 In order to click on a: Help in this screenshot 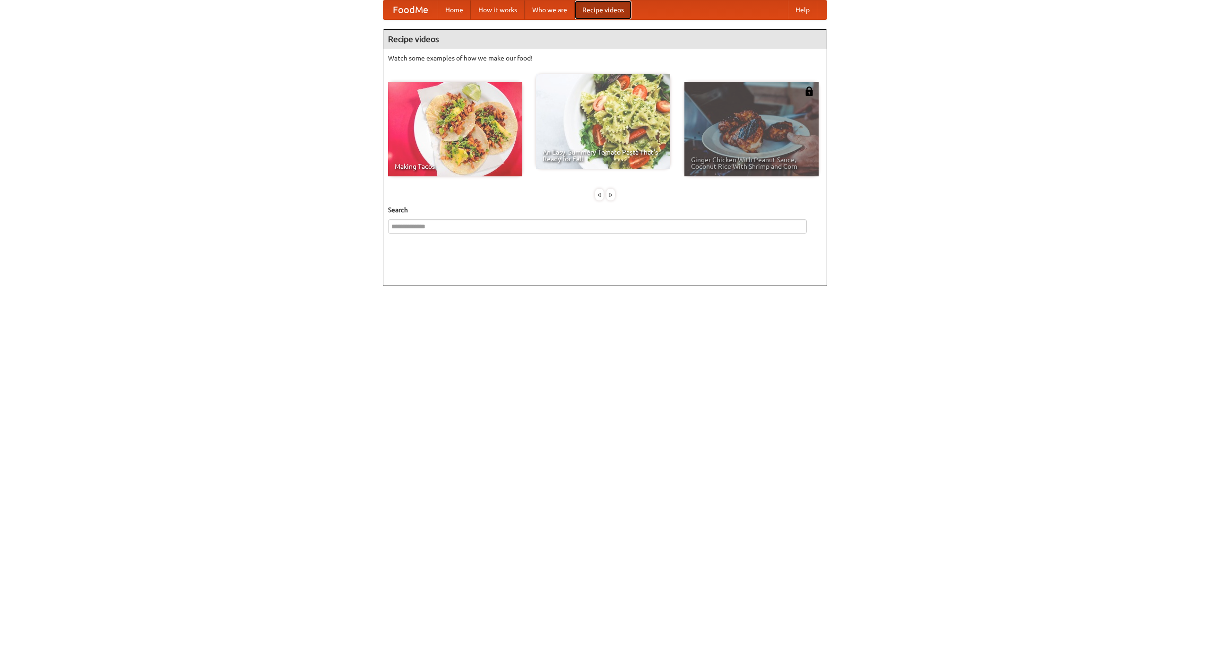, I will do `click(803, 10)`.